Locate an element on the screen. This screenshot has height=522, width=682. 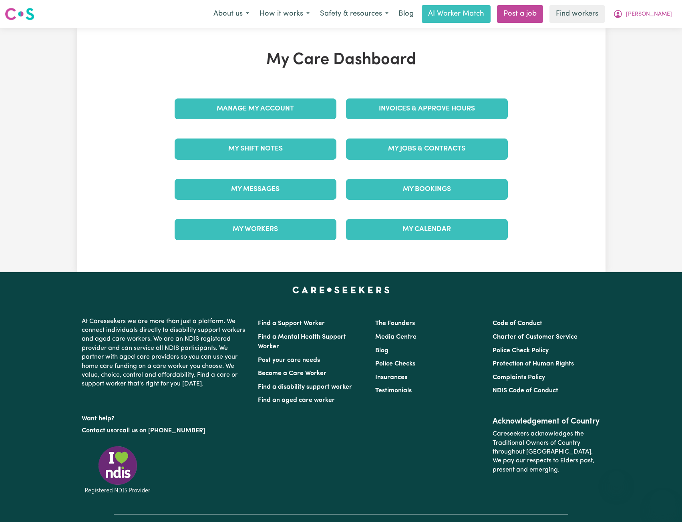
a: Police Checks is located at coordinates (395, 364).